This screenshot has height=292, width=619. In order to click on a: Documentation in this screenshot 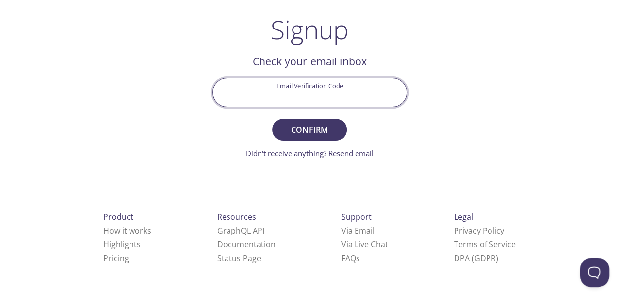, I will do `click(246, 245)`.